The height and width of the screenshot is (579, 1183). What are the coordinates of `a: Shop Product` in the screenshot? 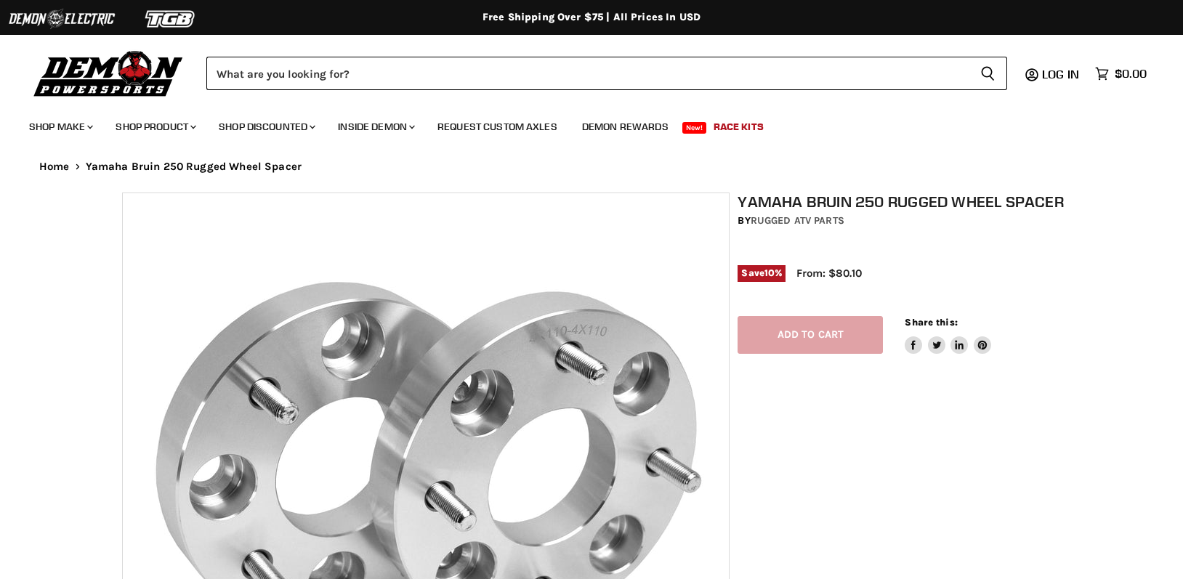 It's located at (155, 126).